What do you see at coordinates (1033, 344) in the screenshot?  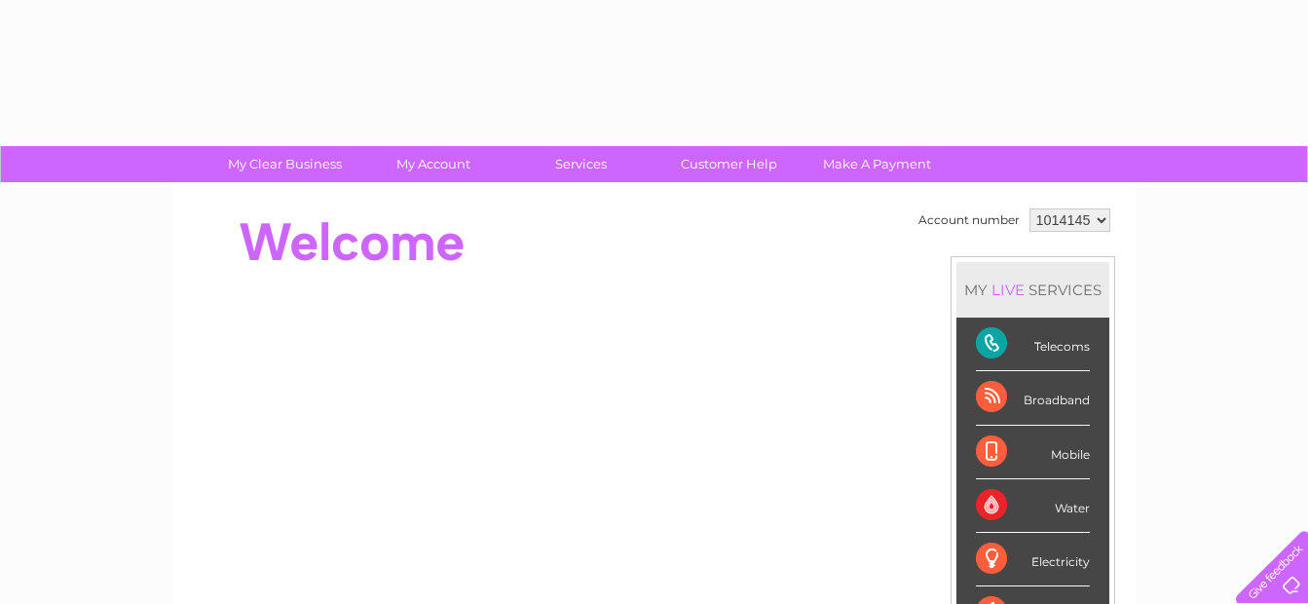 I see `div: Telecoms` at bounding box center [1033, 344].